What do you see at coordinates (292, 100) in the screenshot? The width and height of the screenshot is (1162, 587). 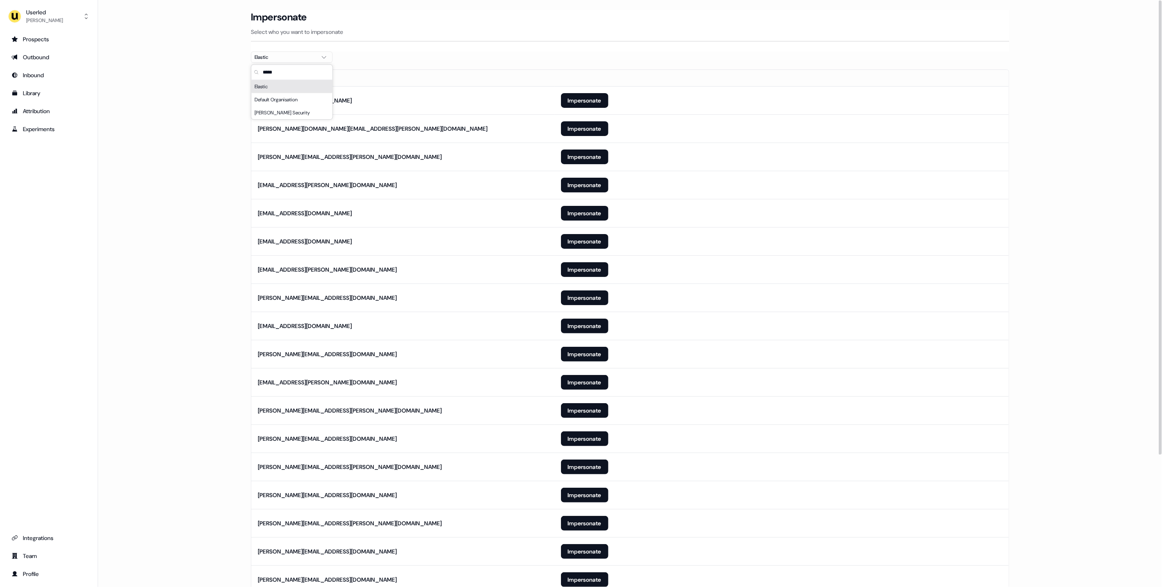 I see `div: Default Organisation` at bounding box center [292, 100].